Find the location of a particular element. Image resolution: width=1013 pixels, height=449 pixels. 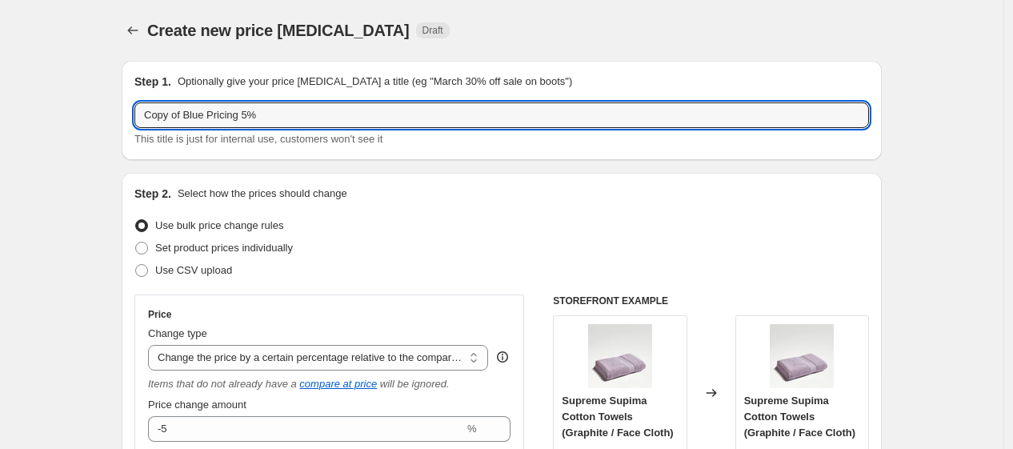

span: Draft is located at coordinates (433, 30).